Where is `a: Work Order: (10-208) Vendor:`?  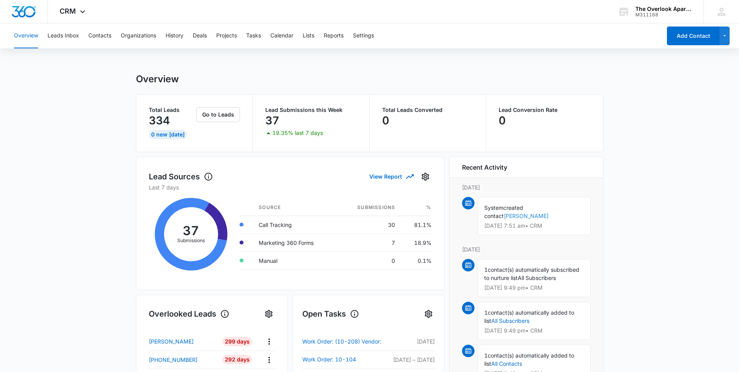
a: Work Order: (10-208) Vendor: is located at coordinates (346, 341).